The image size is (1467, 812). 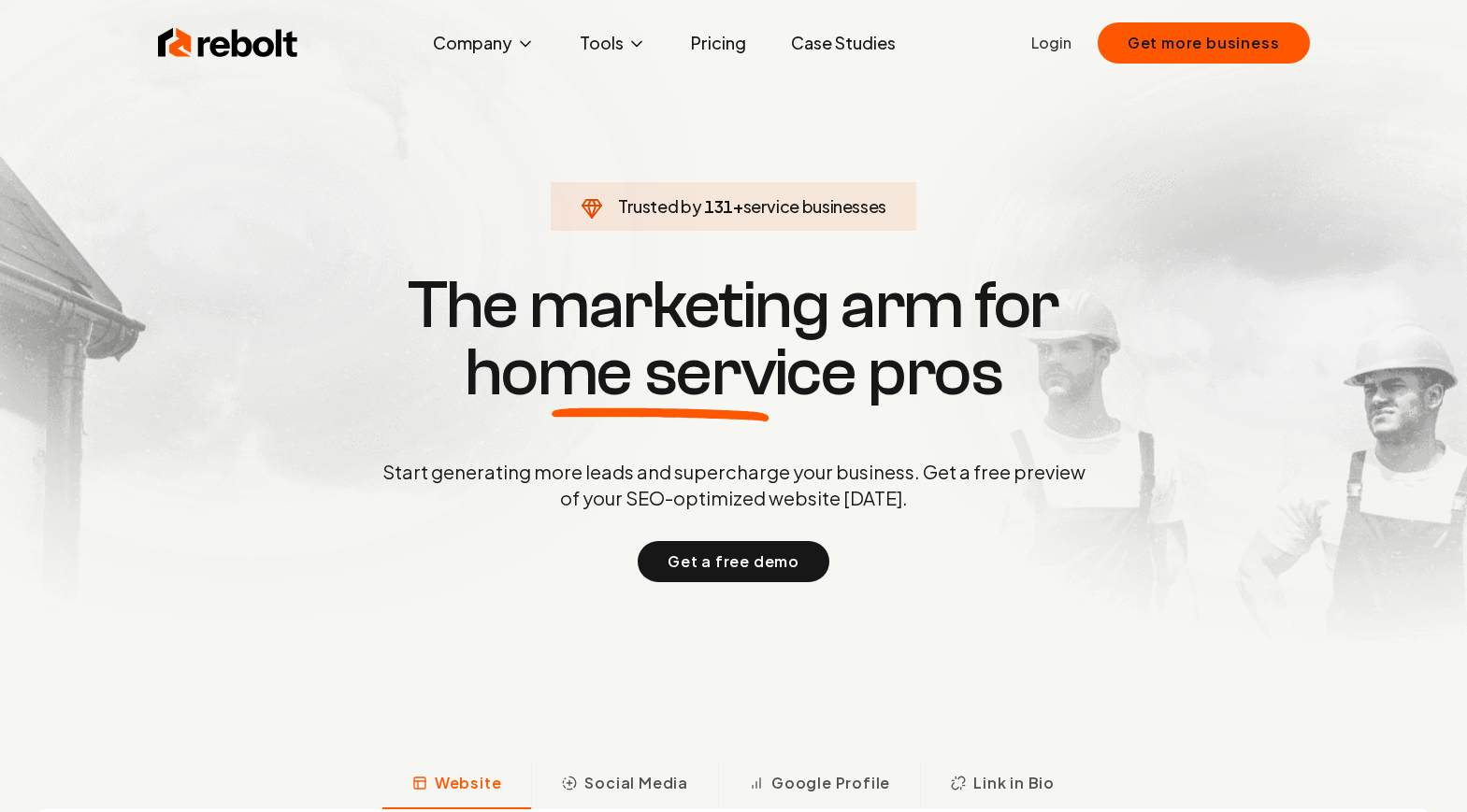 What do you see at coordinates (830, 784) in the screenshot?
I see `span: Google Profile` at bounding box center [830, 784].